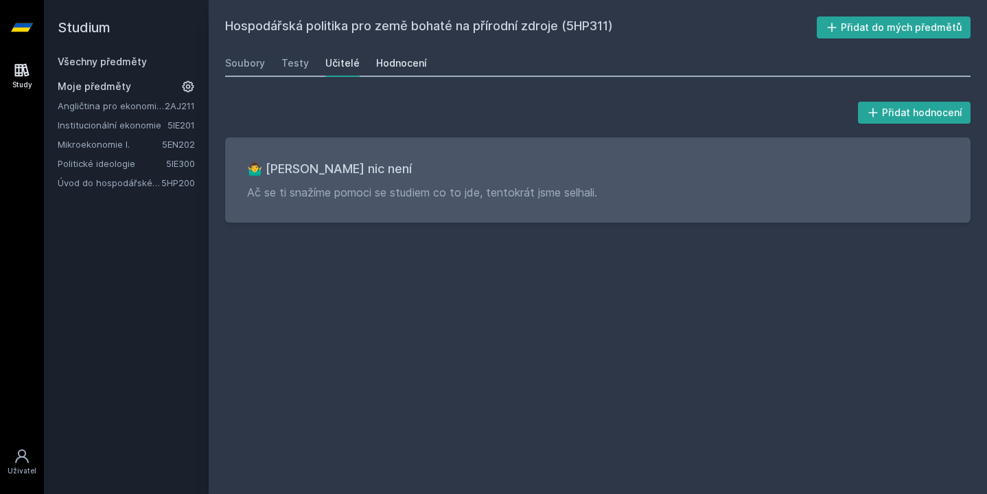 The image size is (987, 494). What do you see at coordinates (22, 76) in the screenshot?
I see `a: Study` at bounding box center [22, 76].